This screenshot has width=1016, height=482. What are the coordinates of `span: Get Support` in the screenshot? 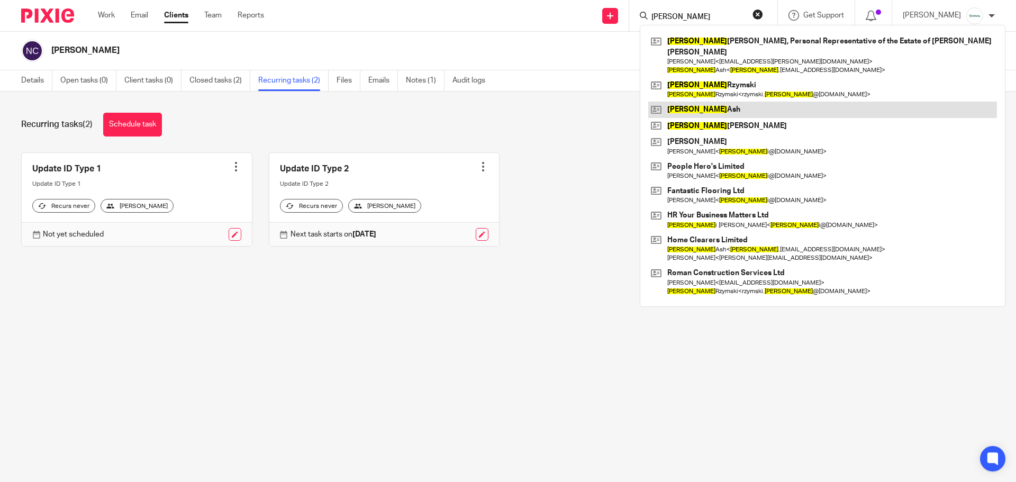 It's located at (823, 15).